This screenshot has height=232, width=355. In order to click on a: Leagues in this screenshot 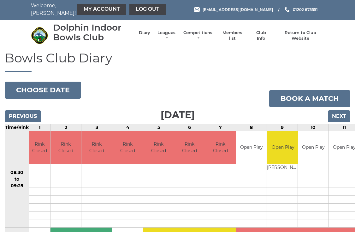, I will do `click(166, 36)`.